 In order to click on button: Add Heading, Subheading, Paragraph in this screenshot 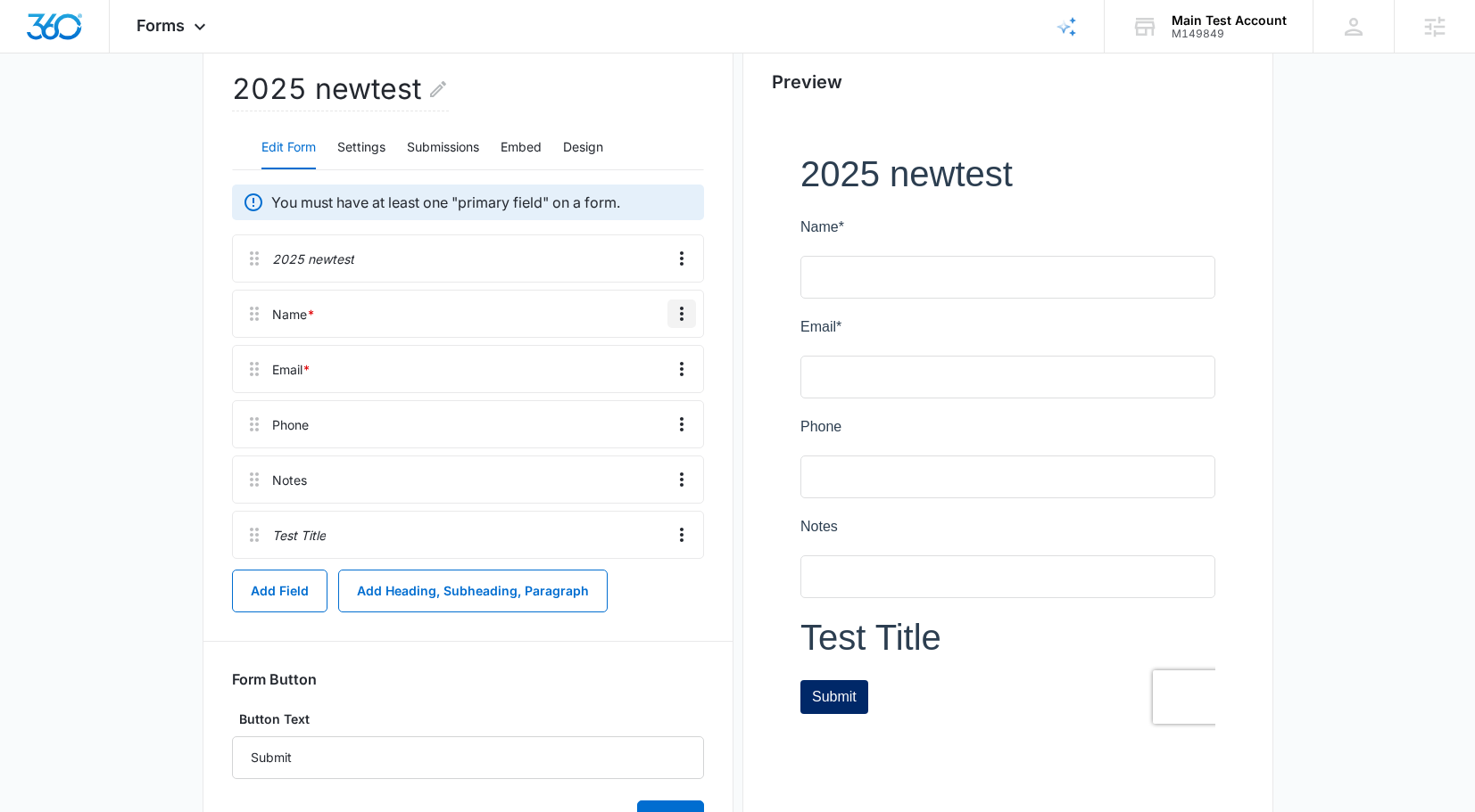, I will do `click(473, 591)`.